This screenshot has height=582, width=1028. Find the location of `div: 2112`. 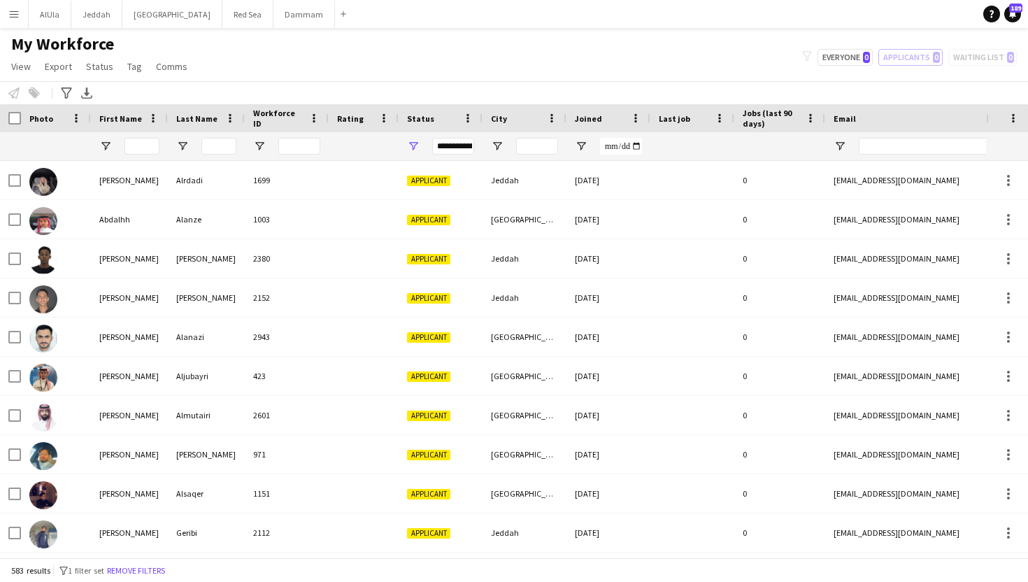

div: 2112 is located at coordinates (287, 532).